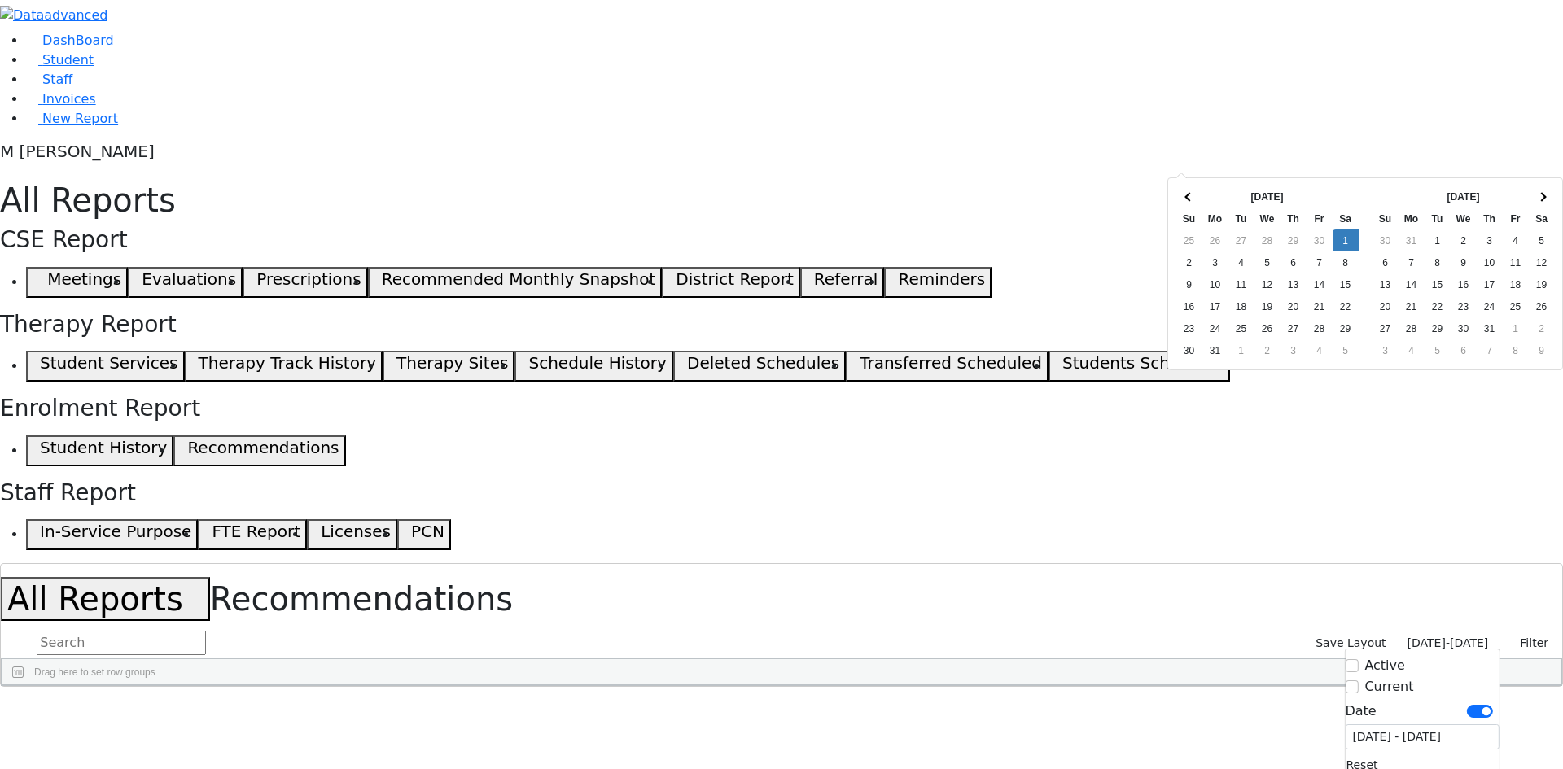  I want to click on button: Students Schedules, so click(1139, 366).